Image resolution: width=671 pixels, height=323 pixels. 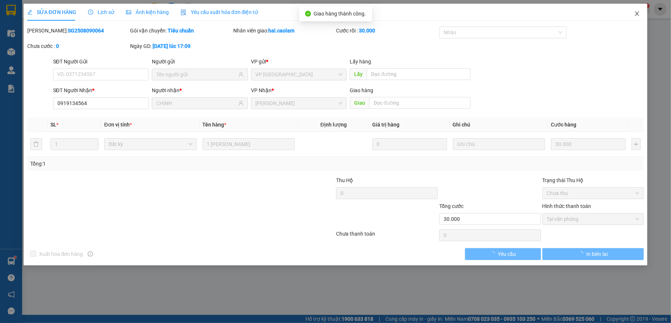 I want to click on span: Ảnh kiện hàng, so click(x=147, y=12).